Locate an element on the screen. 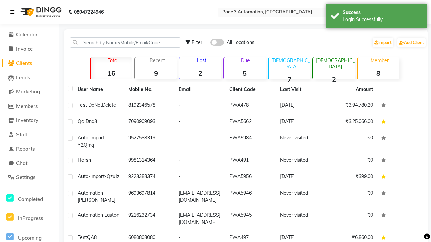 The width and height of the screenshot is (431, 242). a: Add Client is located at coordinates (411, 43).